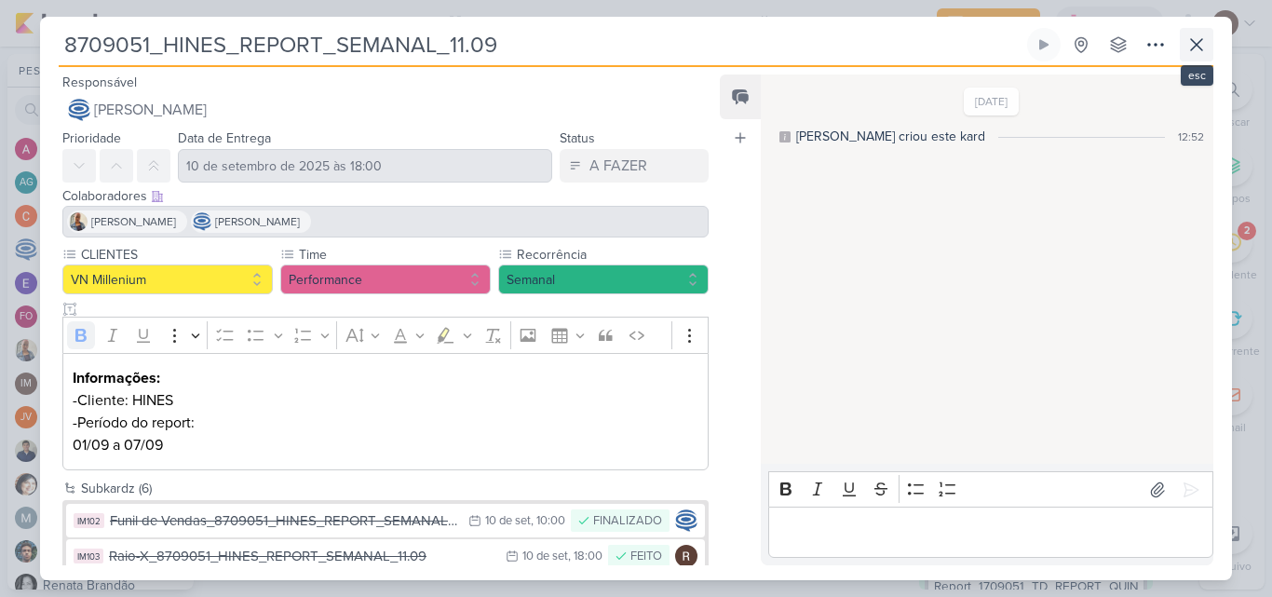 The width and height of the screenshot is (1272, 597). Describe the element at coordinates (386, 423) in the screenshot. I see `p: -Período do report:` at that location.